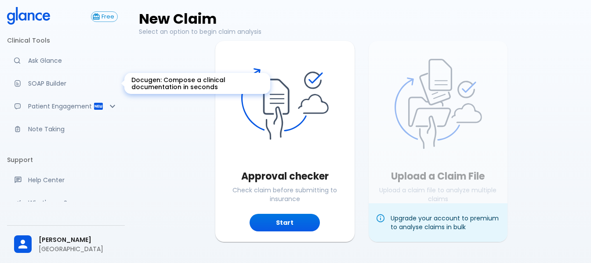 The width and height of the screenshot is (591, 263). I want to click on h3: Approval checker, so click(285, 177).